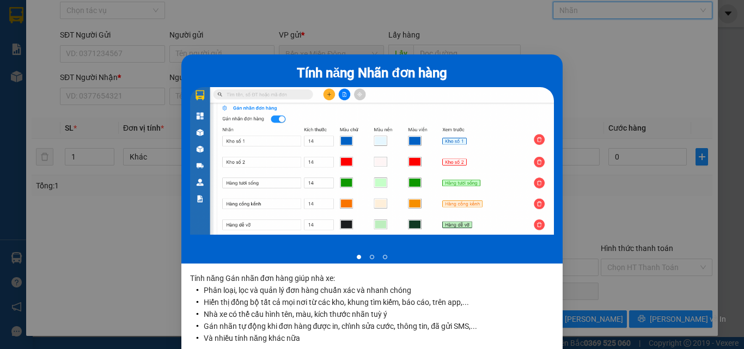 The height and width of the screenshot is (349, 744). I want to click on li: Hiển thị đồng bộ tất cả mọi nơi từ các kho, khung tìm kiếm, báo cáo, trên app,..., so click(379, 302).